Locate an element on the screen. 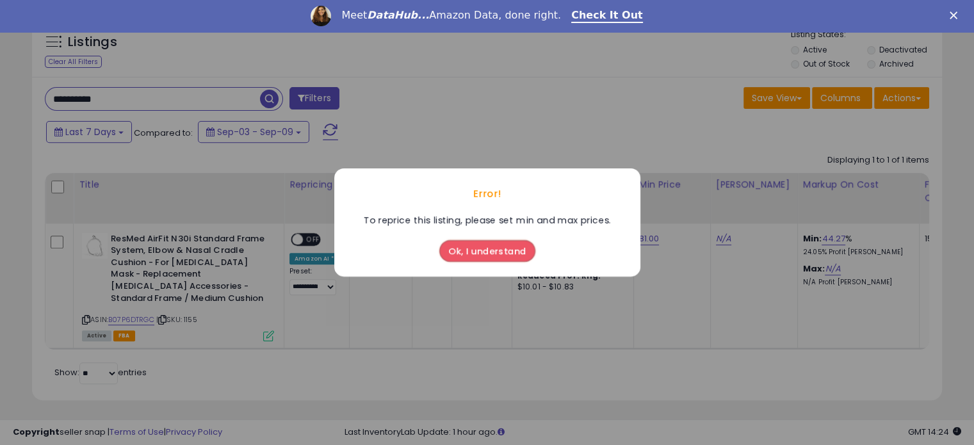 The image size is (974, 445). button: Ok, I understand is located at coordinates (487, 251).